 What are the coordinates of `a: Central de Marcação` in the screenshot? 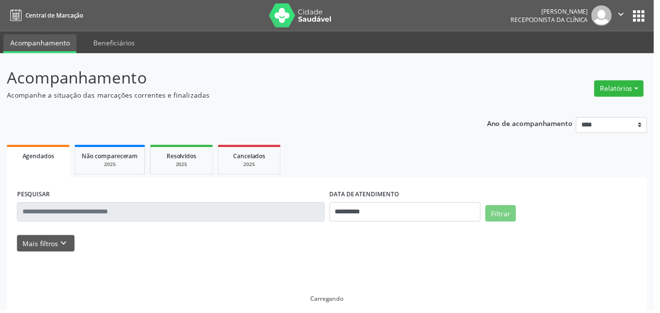 It's located at (45, 15).